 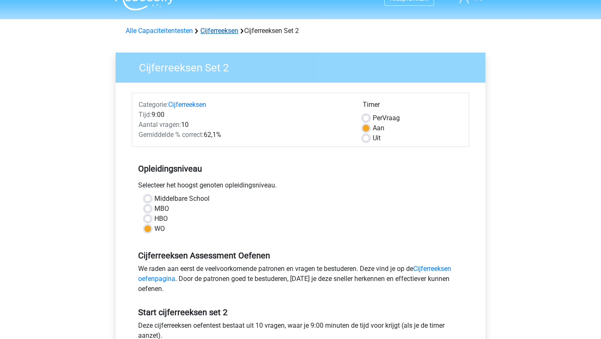 What do you see at coordinates (377, 138) in the screenshot?
I see `label: Uit` at bounding box center [377, 138].